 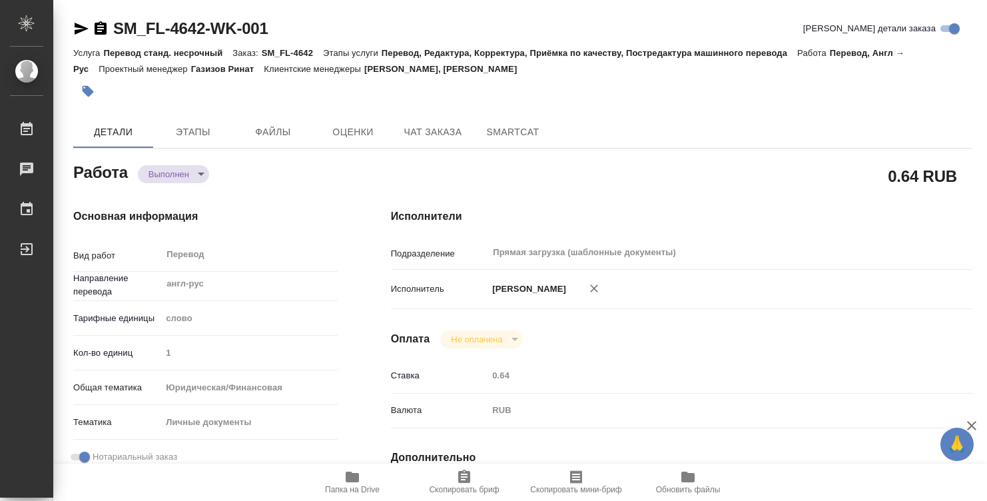 I want to click on span: Файлы, so click(x=273, y=132).